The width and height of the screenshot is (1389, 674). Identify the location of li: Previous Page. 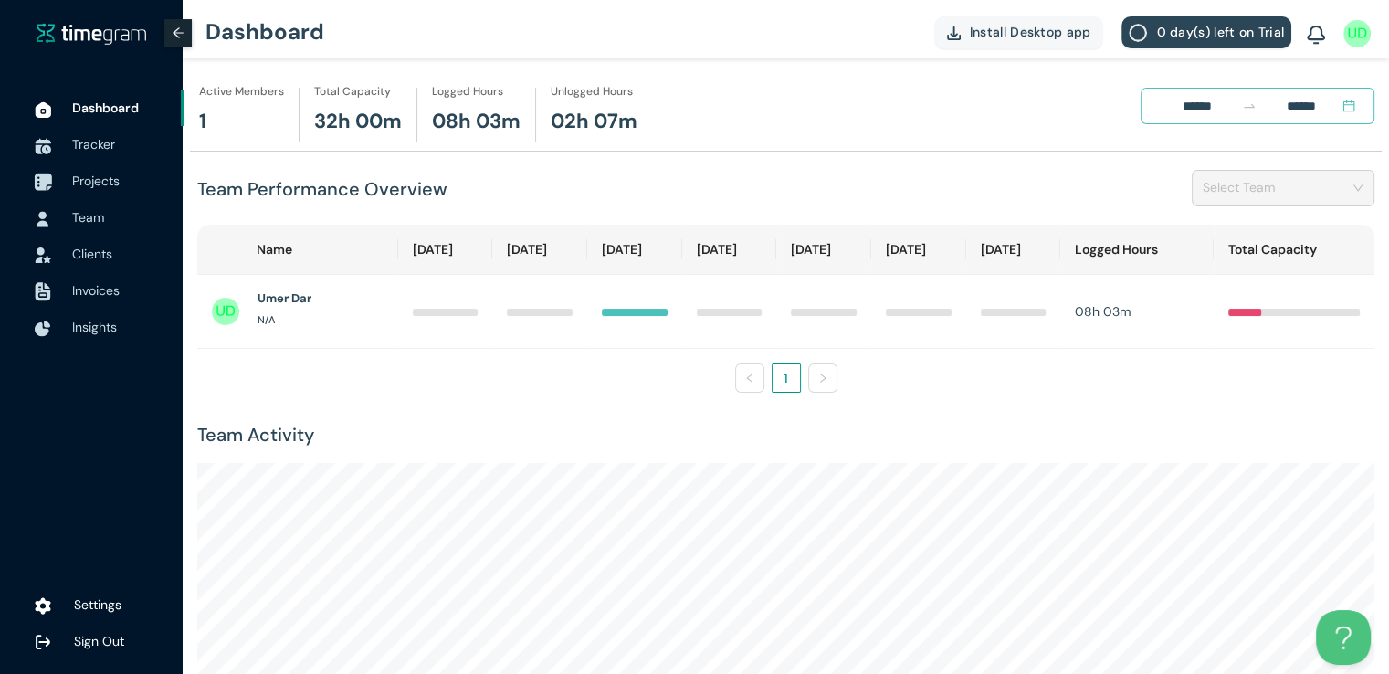
(750, 378).